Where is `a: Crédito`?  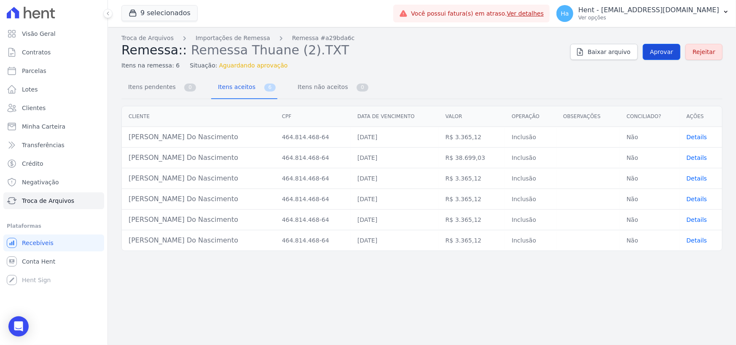 a: Crédito is located at coordinates (54, 163).